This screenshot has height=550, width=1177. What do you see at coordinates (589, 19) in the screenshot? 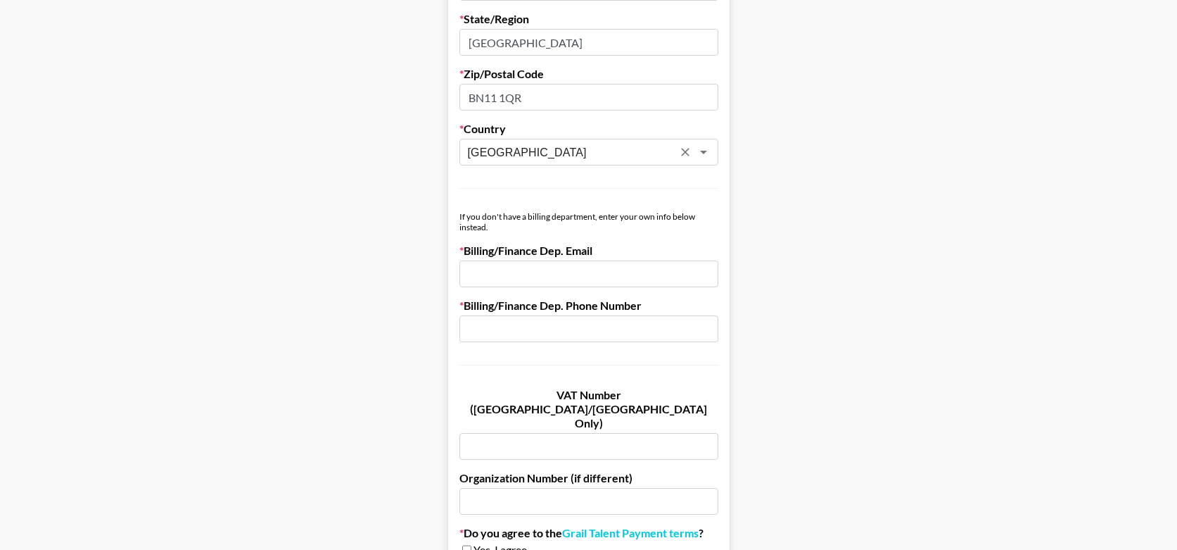
I see `label: State/Region` at bounding box center [589, 19].